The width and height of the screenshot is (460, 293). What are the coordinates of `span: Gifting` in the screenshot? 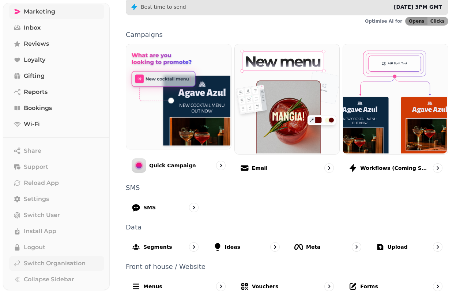 It's located at (34, 76).